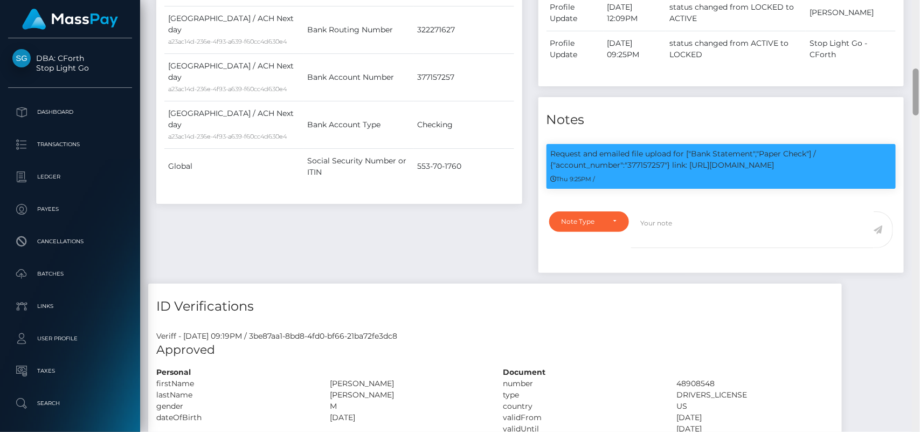 This screenshot has height=432, width=920. Describe the element at coordinates (70, 63) in the screenshot. I see `span: DBA: CForth Stop Light Go` at that location.